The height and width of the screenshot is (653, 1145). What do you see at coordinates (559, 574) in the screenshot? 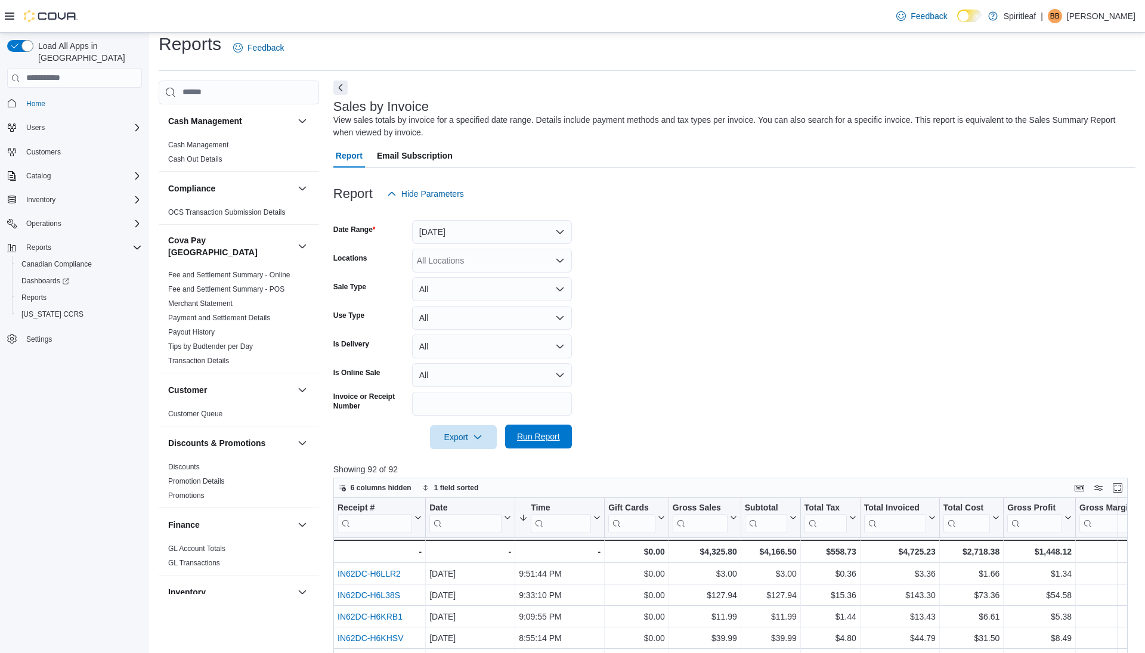
I see `div: 9:51:44 PM` at bounding box center [559, 574].